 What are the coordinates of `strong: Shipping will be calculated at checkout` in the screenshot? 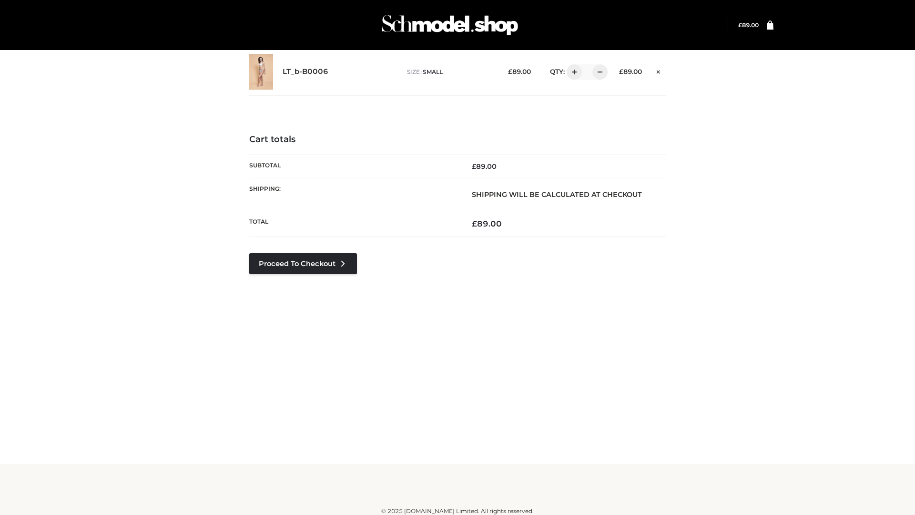 It's located at (557, 195).